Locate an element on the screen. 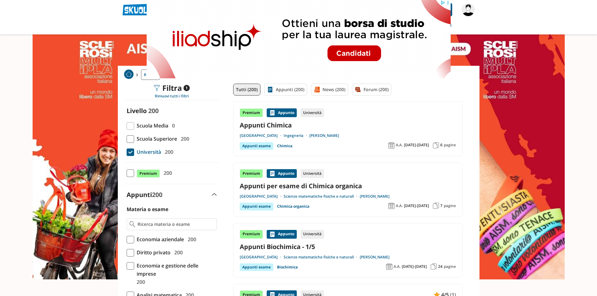 This screenshot has width=597, height=296. img: Apri e chiudi sezione is located at coordinates (214, 195).